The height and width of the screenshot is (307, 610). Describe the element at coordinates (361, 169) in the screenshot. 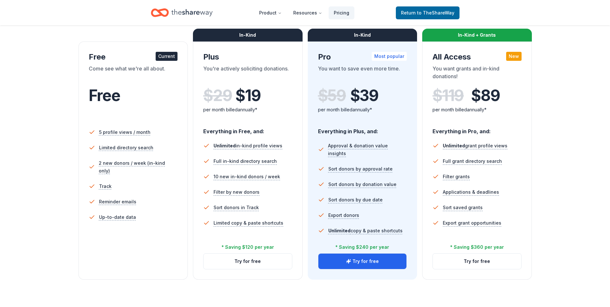

I see `span: Sort donors by approval rate` at that location.